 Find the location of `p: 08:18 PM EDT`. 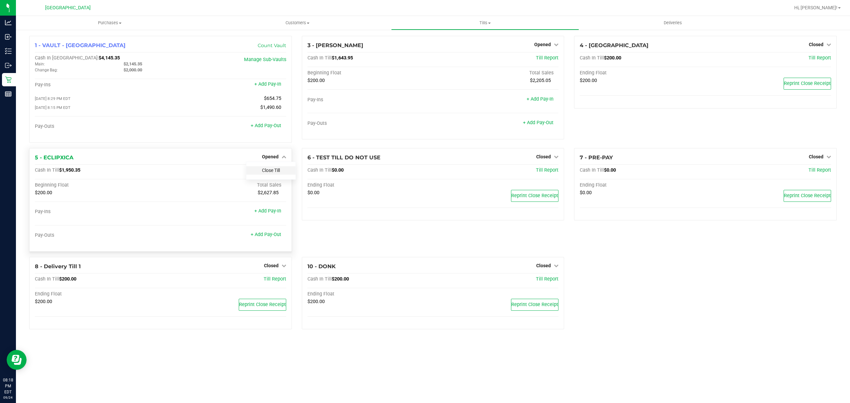

p: 08:18 PM EDT is located at coordinates (8, 386).